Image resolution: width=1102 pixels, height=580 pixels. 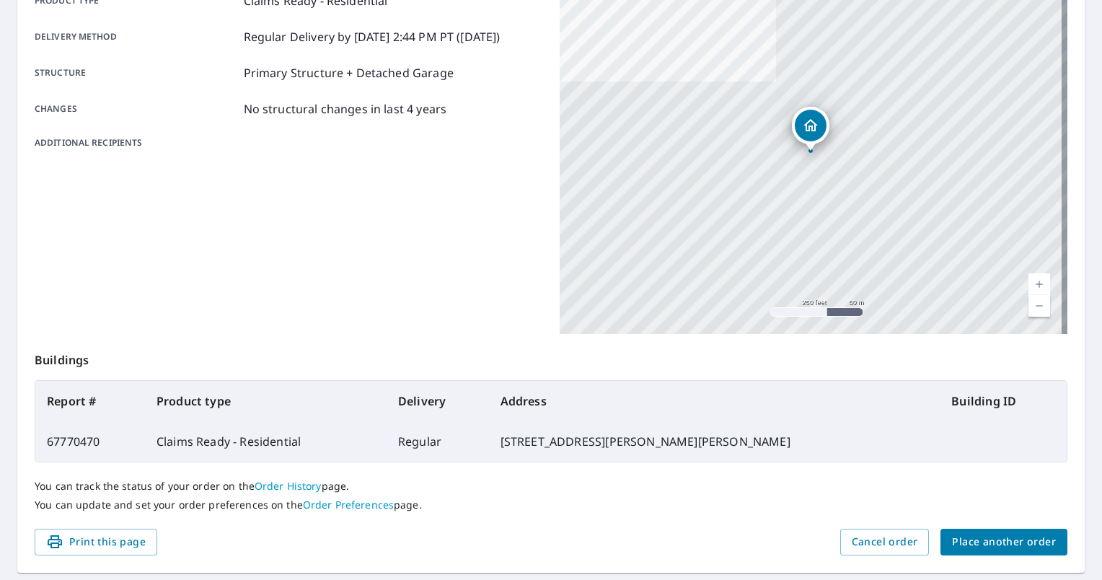 What do you see at coordinates (136, 143) in the screenshot?
I see `p: Additional recipients` at bounding box center [136, 143].